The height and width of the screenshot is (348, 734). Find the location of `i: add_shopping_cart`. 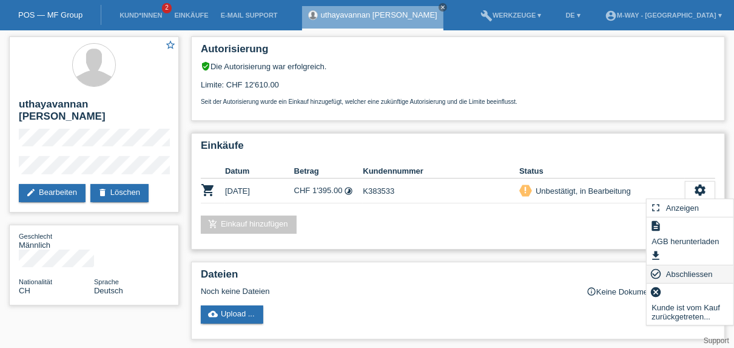

i: add_shopping_cart is located at coordinates (213, 224).